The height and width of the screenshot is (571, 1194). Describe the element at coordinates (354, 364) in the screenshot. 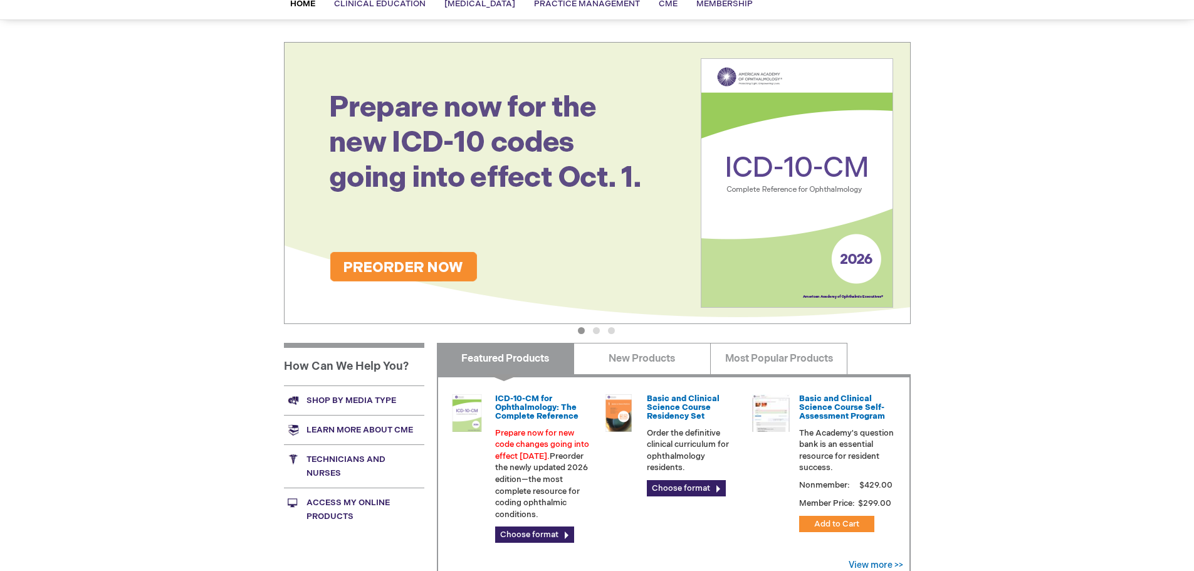

I see `h1: How Can We Help You?` at that location.